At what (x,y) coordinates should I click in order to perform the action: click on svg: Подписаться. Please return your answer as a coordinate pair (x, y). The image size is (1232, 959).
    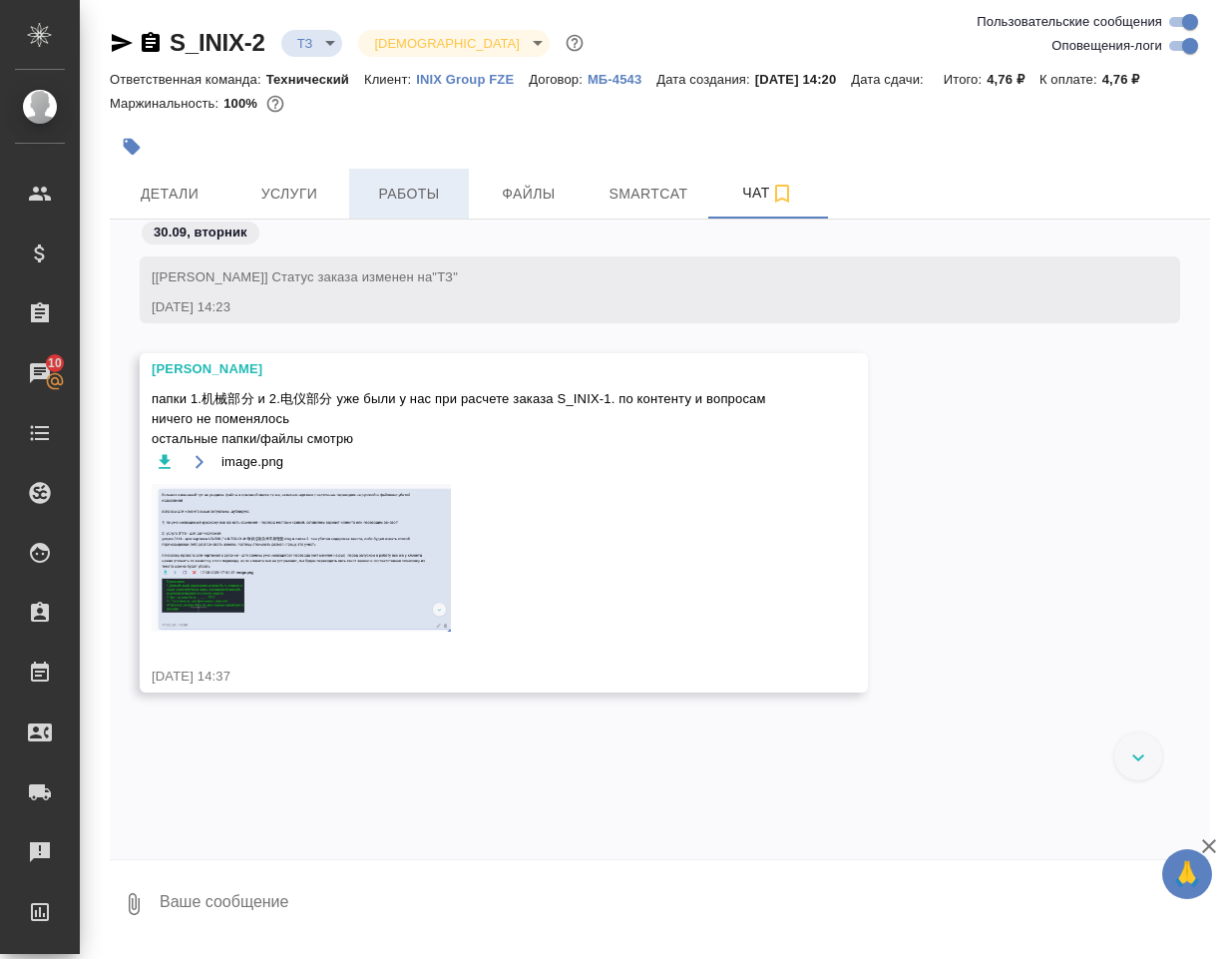
    Looking at the image, I should click on (782, 194).